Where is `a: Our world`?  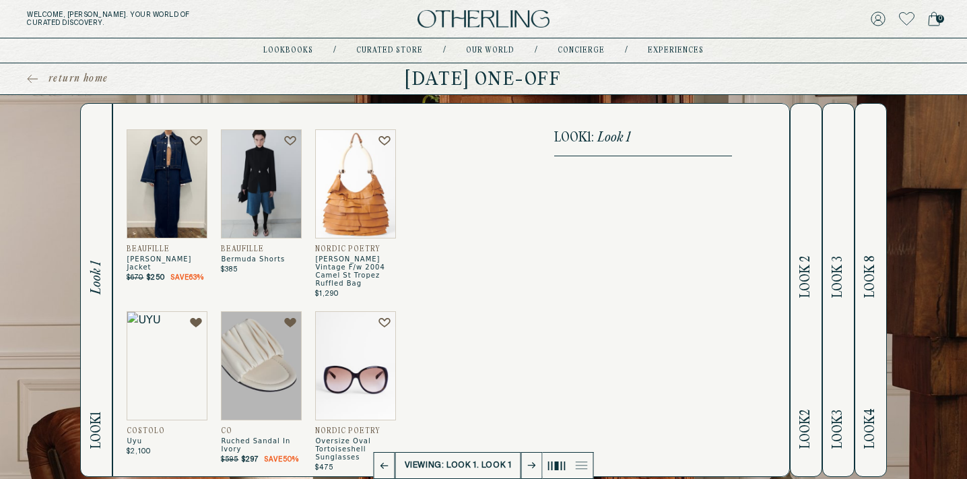
a: Our world is located at coordinates (490, 50).